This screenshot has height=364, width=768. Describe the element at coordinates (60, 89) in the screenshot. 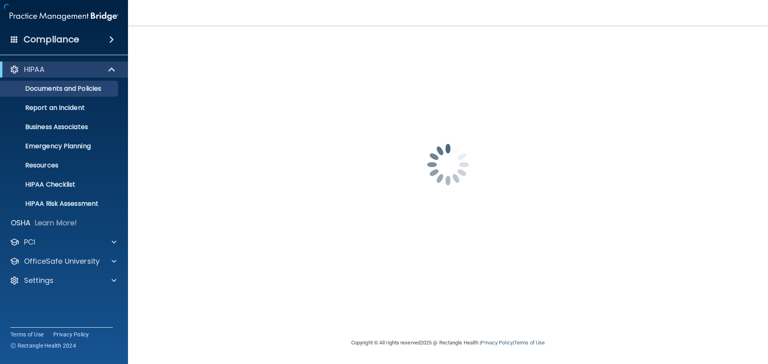

I see `p: Documents and Policies` at that location.